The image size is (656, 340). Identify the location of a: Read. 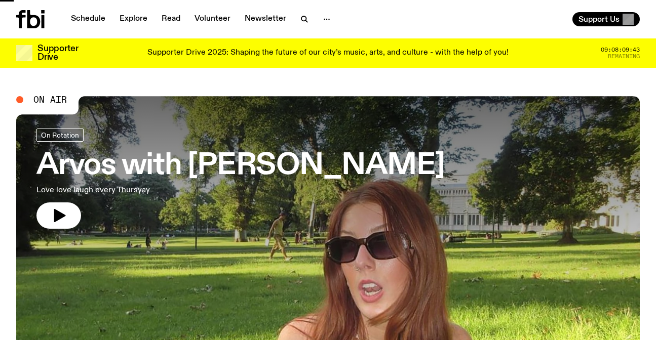
(171, 19).